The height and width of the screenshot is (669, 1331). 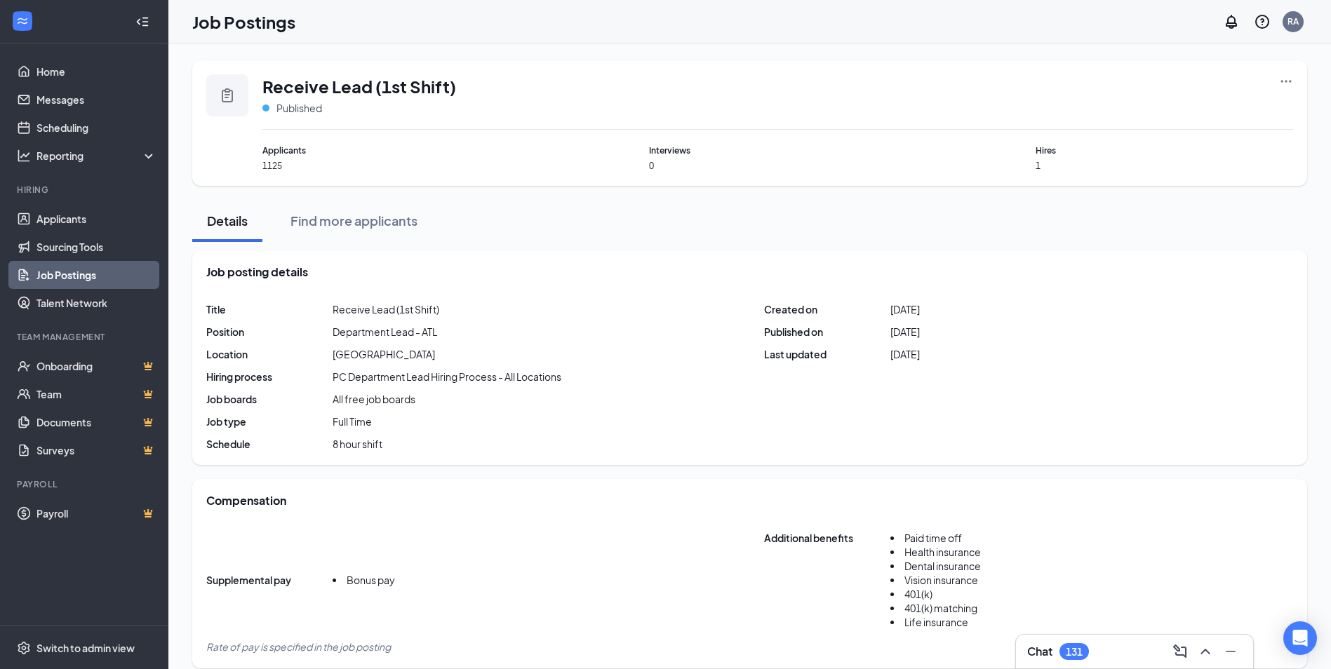 What do you see at coordinates (96, 100) in the screenshot?
I see `a: Messages` at bounding box center [96, 100].